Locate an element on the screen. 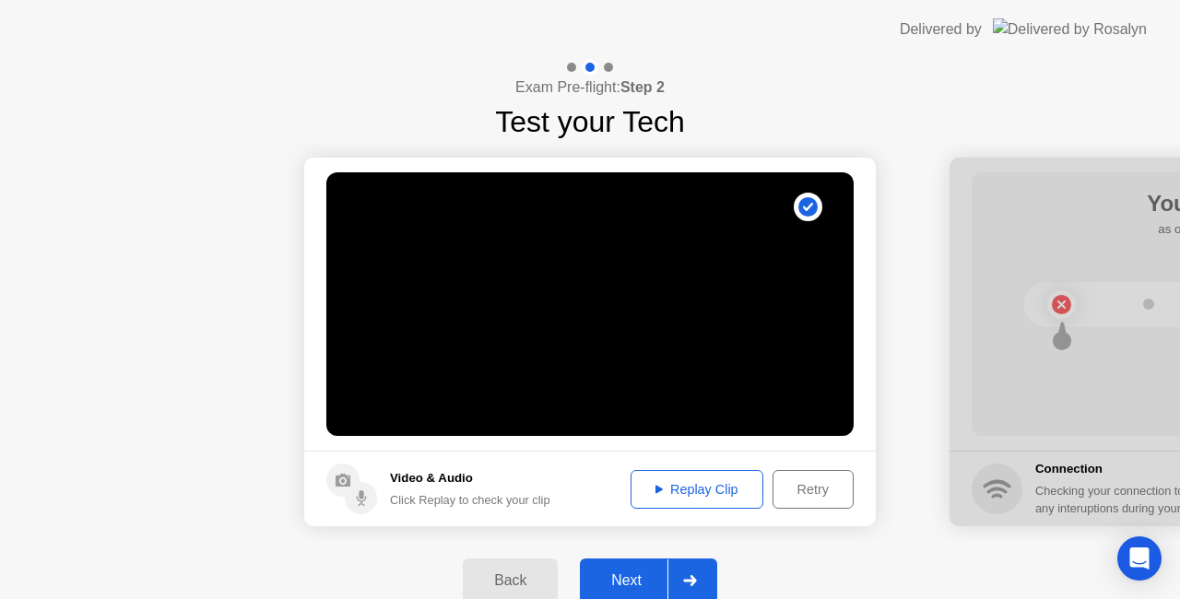  div: Click Replay to check your clip is located at coordinates (470, 500).